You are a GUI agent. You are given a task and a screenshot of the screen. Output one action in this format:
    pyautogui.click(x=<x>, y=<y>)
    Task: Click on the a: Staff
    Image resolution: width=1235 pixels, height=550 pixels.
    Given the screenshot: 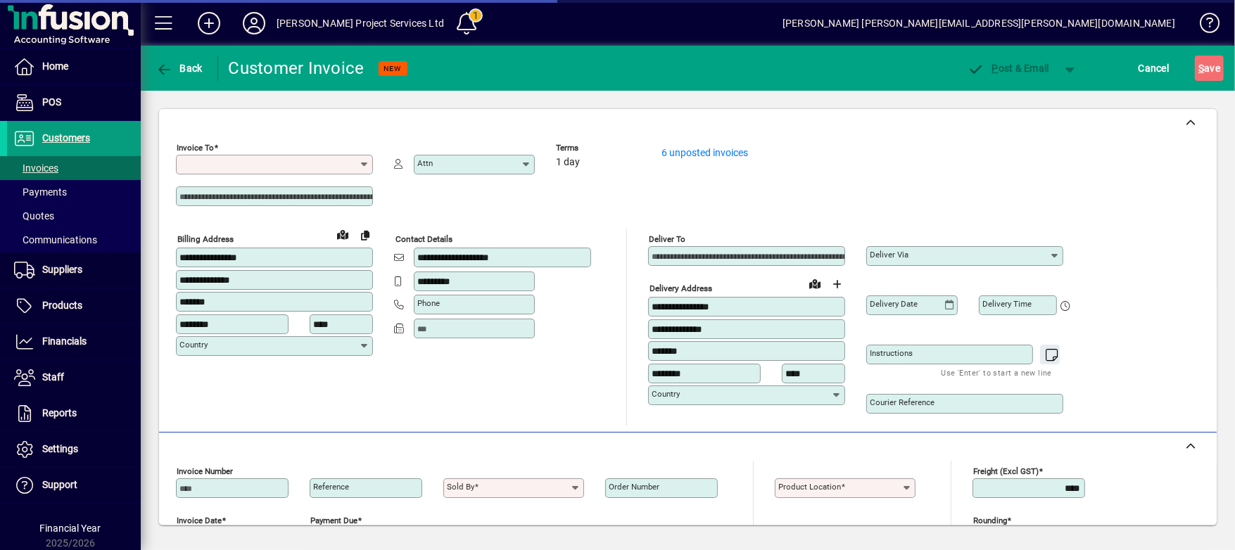 What is the action you would take?
    pyautogui.click(x=74, y=378)
    